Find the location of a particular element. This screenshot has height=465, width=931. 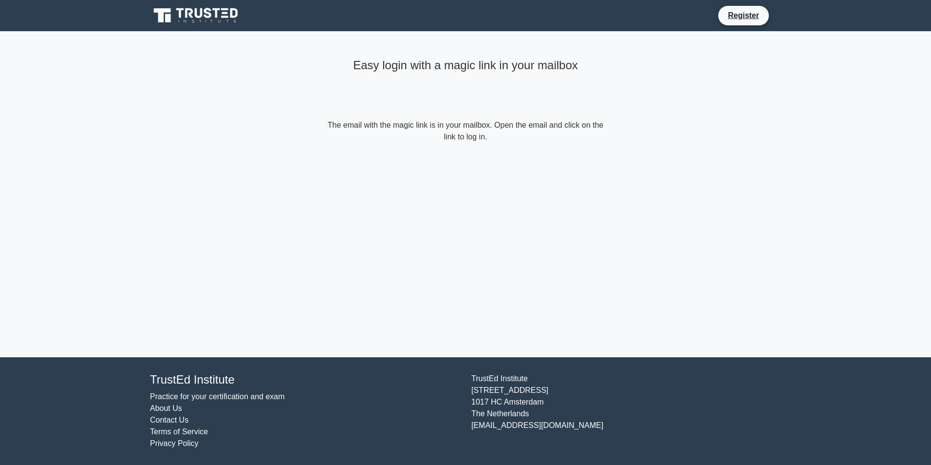

a: Register is located at coordinates (744, 15).